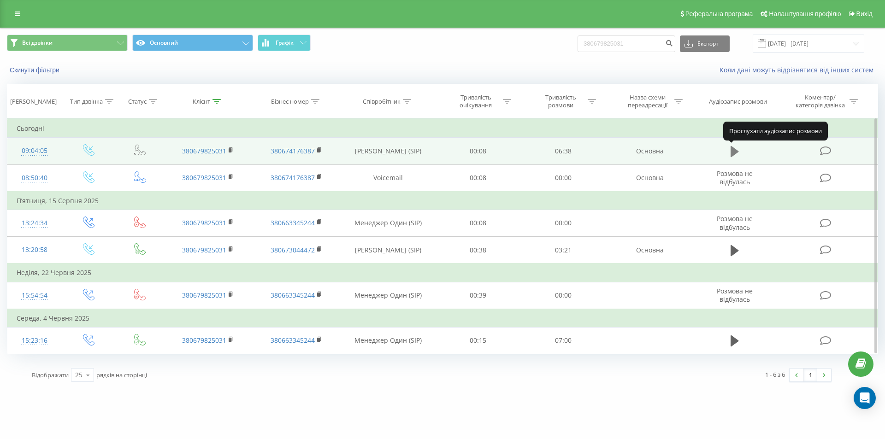 Image resolution: width=885 pixels, height=439 pixels. Describe the element at coordinates (388, 178) in the screenshot. I see `td: Voicemail` at that location.